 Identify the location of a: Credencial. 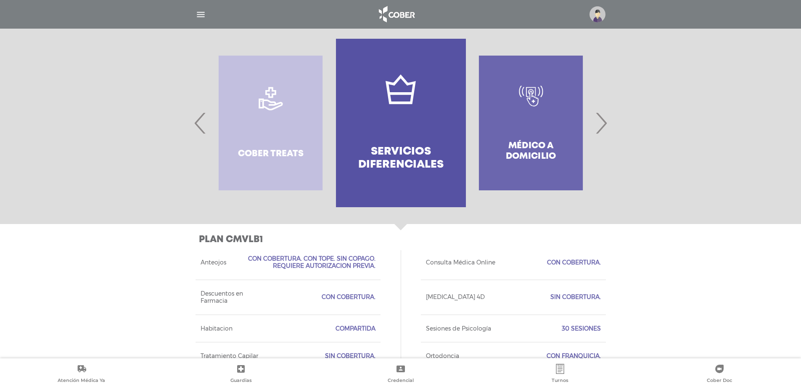
(400, 374).